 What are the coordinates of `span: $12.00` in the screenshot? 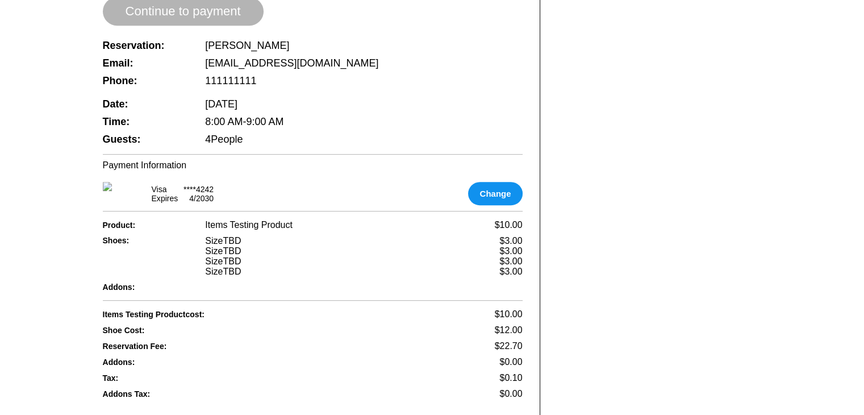 It's located at (509, 330).